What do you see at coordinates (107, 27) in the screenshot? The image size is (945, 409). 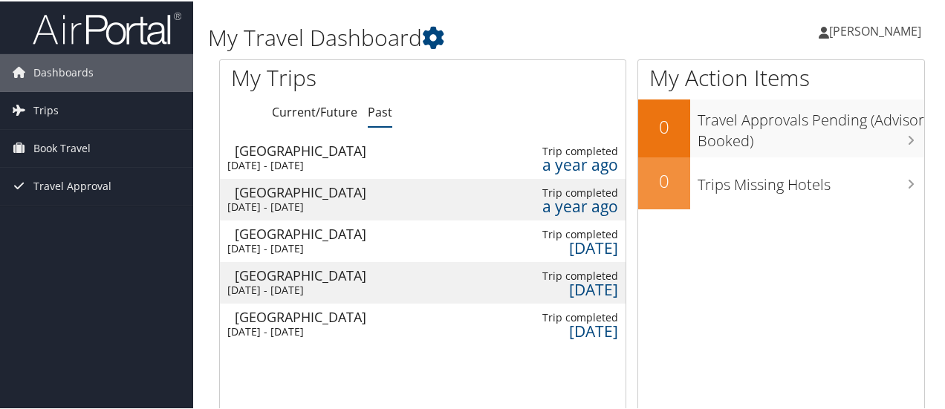 I see `img: airportal-logo.png` at bounding box center [107, 27].